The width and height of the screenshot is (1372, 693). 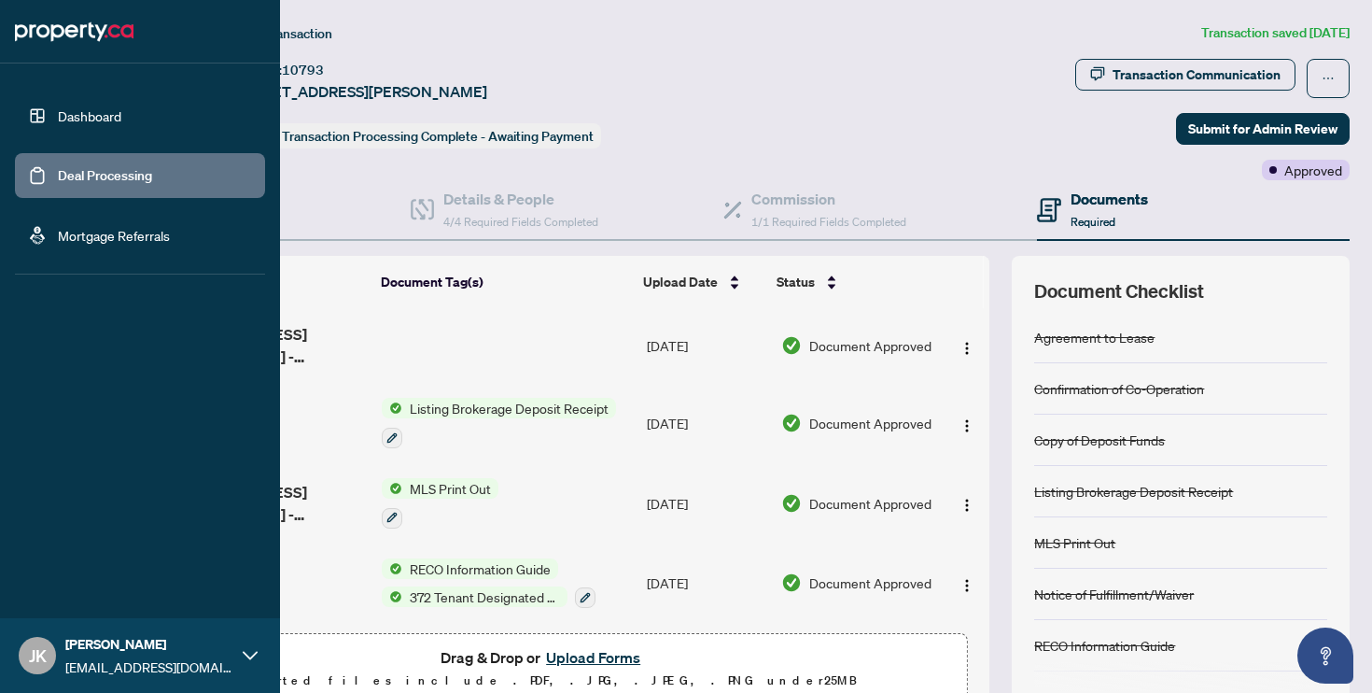 What do you see at coordinates (1119, 291) in the screenshot?
I see `span: Document Checklist` at bounding box center [1119, 291].